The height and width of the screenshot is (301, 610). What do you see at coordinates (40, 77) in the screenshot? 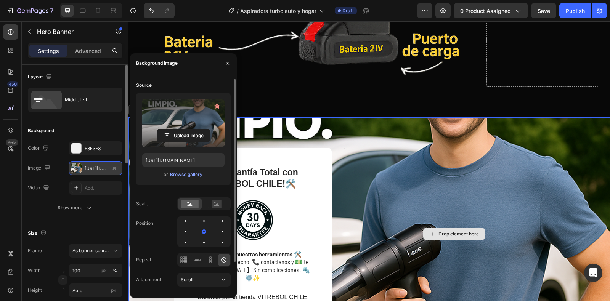
I see `div: Layout` at bounding box center [40, 77].